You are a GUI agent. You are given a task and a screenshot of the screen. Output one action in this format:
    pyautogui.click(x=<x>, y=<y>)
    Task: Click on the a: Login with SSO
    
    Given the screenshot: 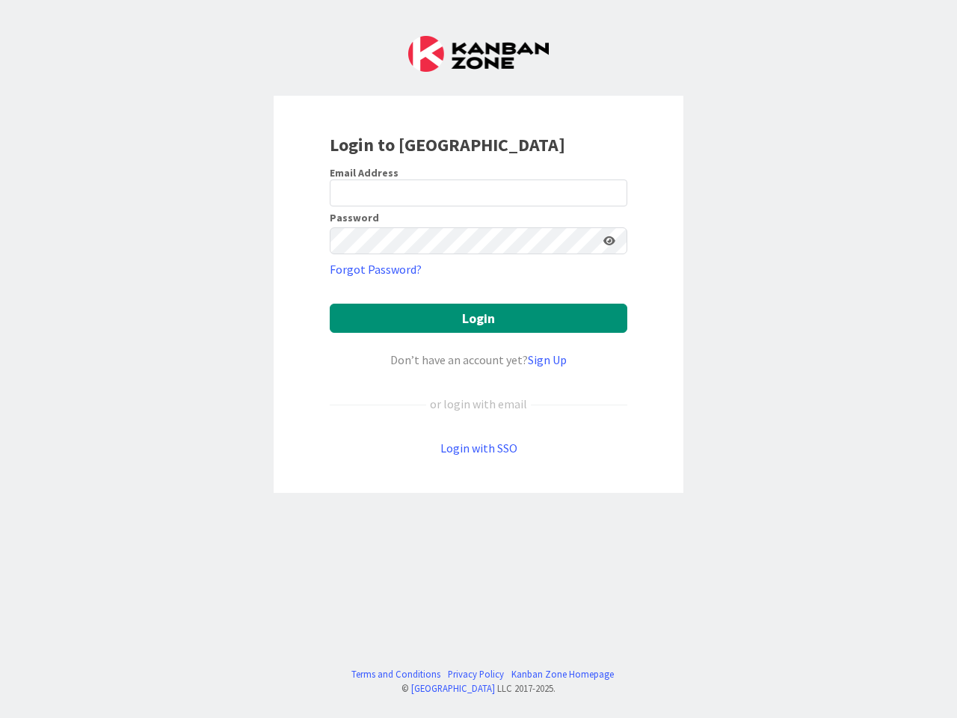 What is the action you would take?
    pyautogui.click(x=479, y=448)
    